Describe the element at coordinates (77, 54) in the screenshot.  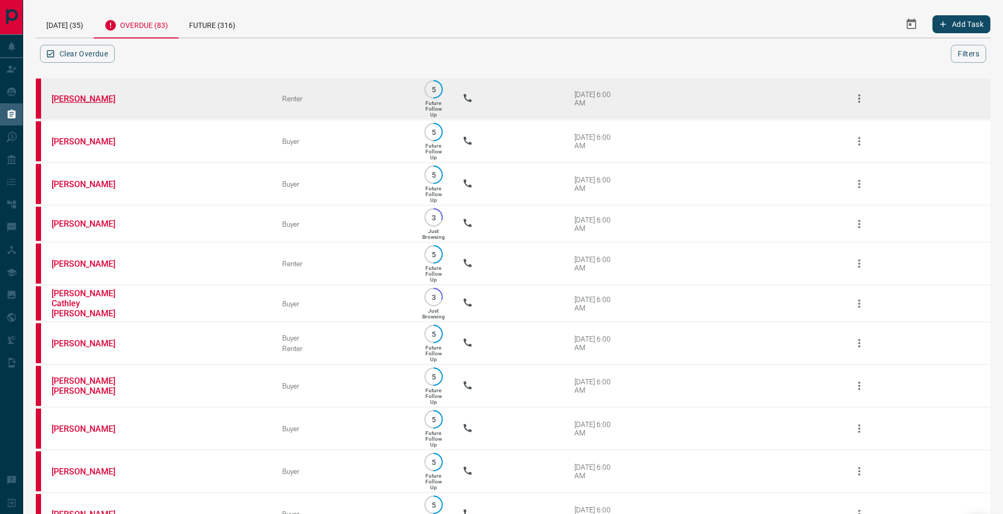
I see `button: Clear Overdue` at that location.